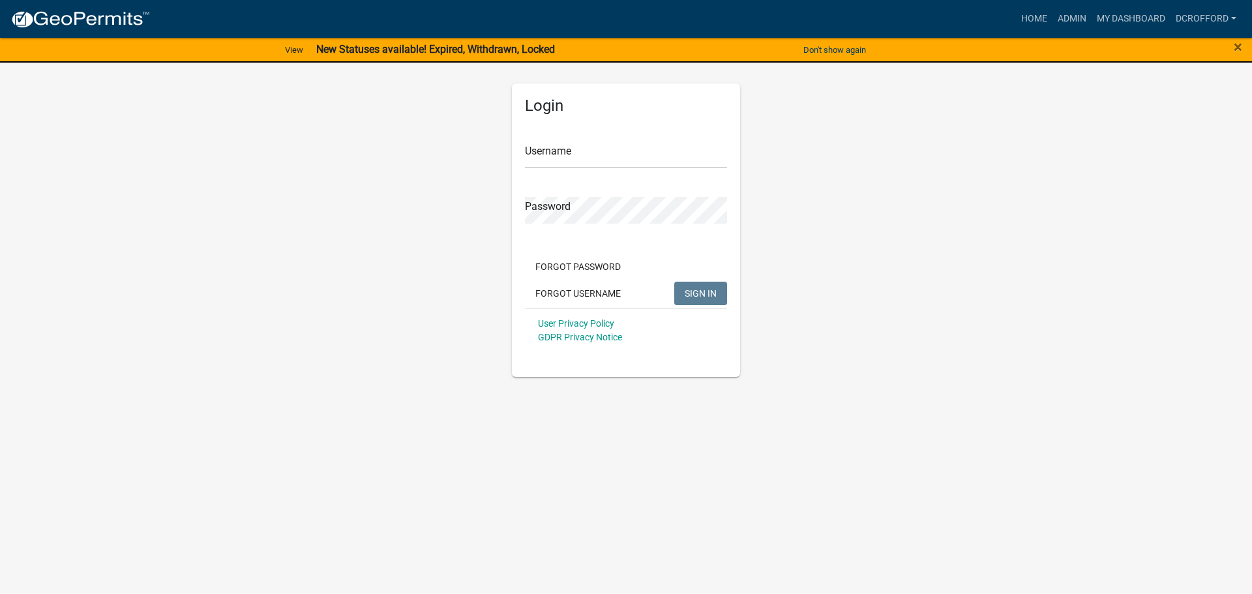  I want to click on button: Forgot Password, so click(578, 267).